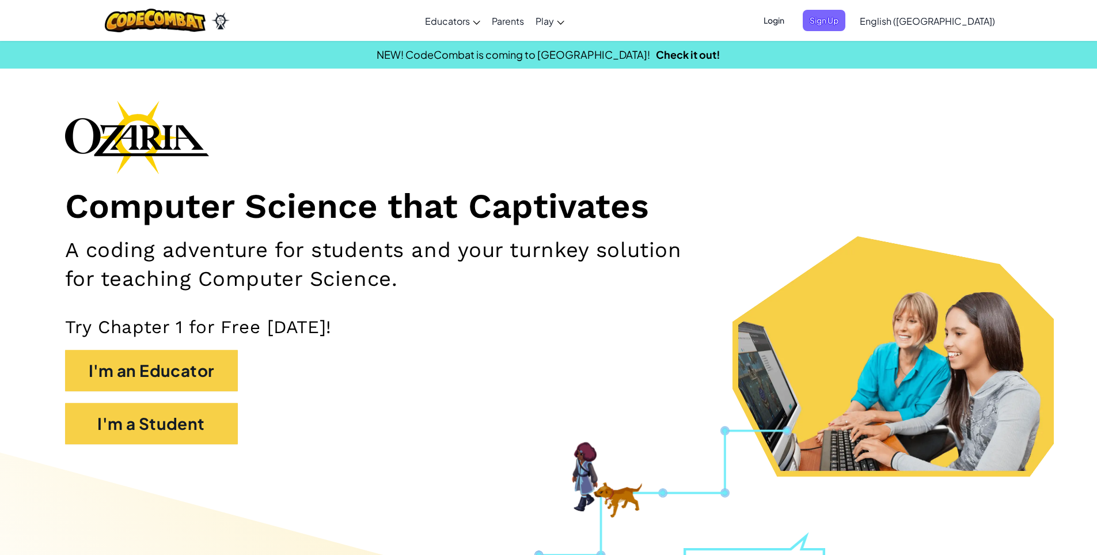  Describe the element at coordinates (221, 21) in the screenshot. I see `img: Ozaria` at that location.